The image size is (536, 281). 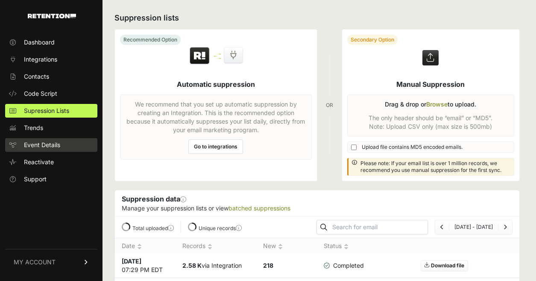 I want to click on a: Download file, so click(x=444, y=265).